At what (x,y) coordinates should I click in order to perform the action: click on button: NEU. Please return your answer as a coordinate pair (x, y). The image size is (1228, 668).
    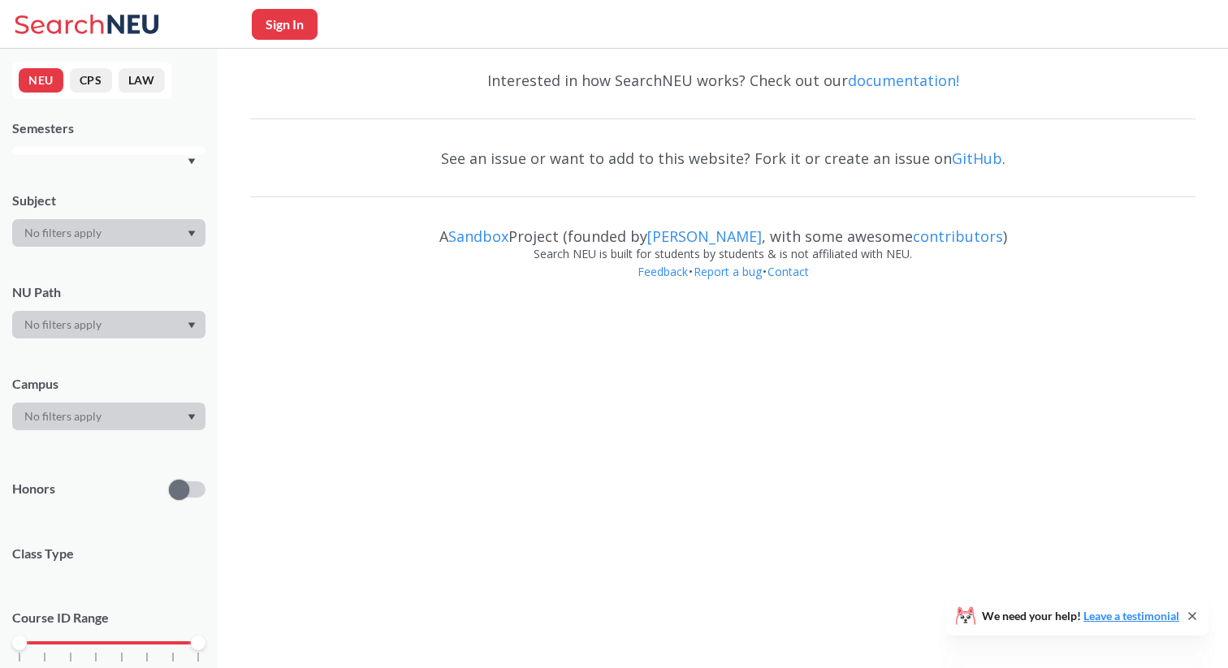
    Looking at the image, I should click on (41, 80).